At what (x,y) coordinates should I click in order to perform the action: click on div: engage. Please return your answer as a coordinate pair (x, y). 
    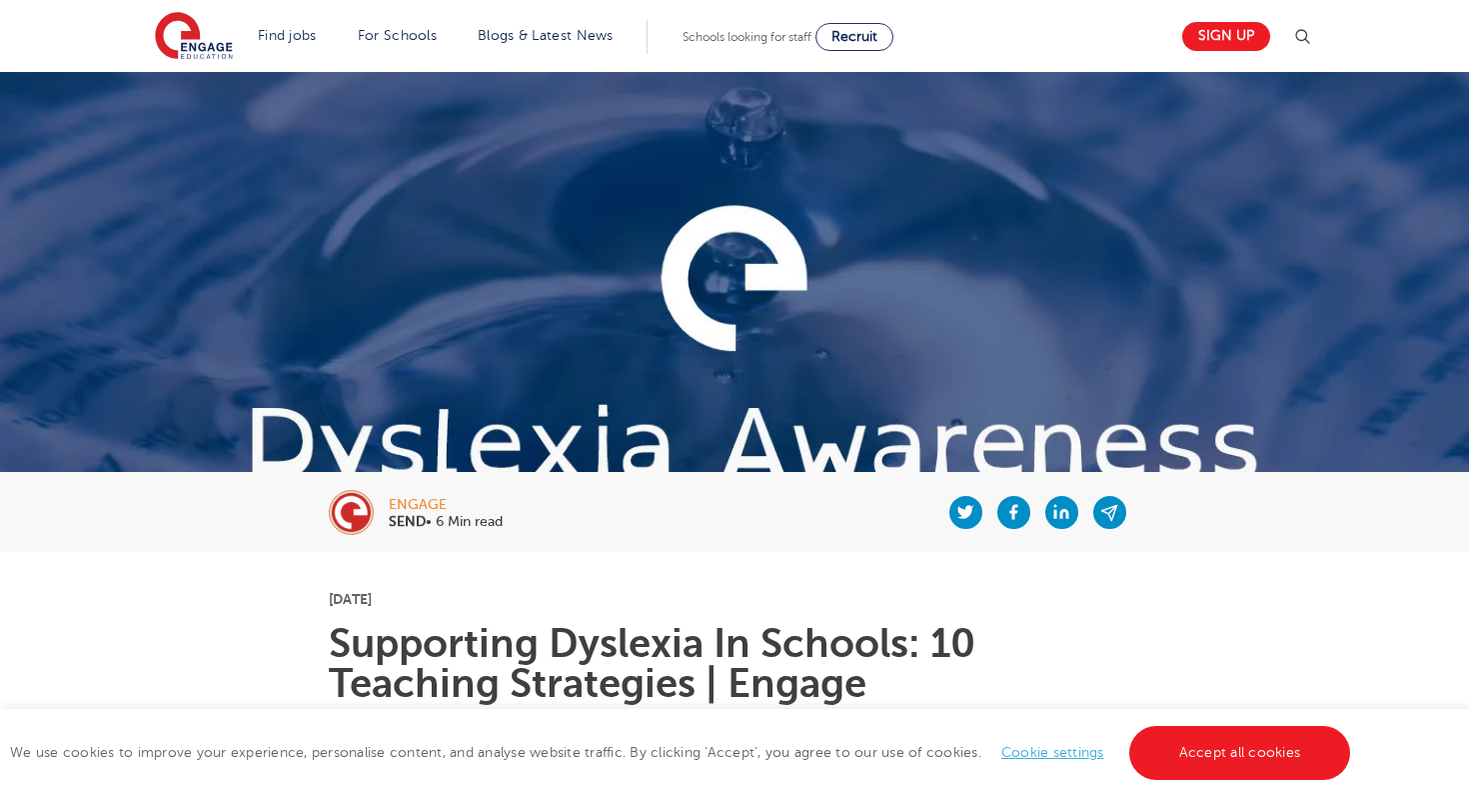
    Looking at the image, I should click on (446, 505).